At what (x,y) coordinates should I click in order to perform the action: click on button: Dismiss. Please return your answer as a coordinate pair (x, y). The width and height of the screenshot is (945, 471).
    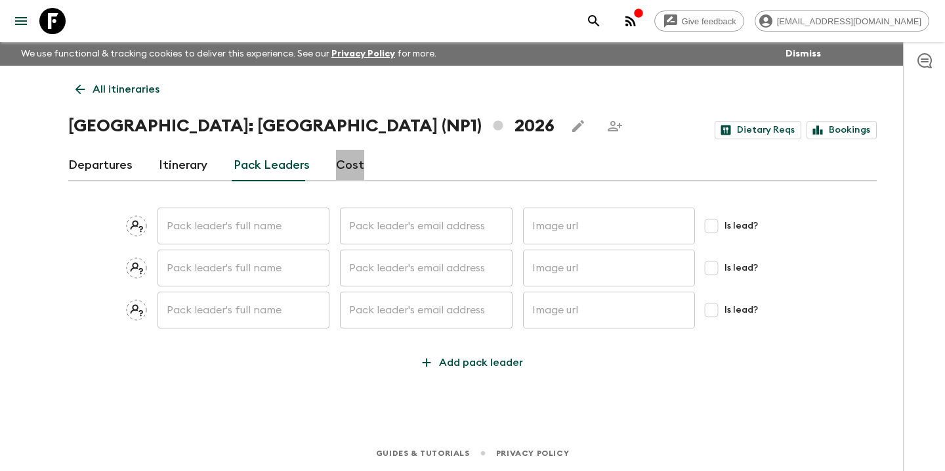
    Looking at the image, I should click on (803, 54).